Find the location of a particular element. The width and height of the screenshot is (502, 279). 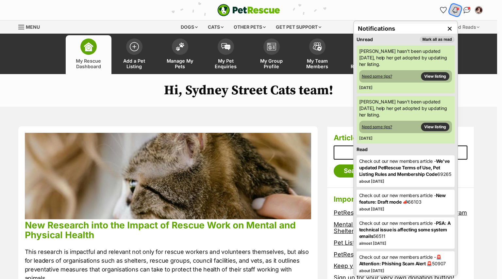

a: PetRescue is located at coordinates (249, 10).